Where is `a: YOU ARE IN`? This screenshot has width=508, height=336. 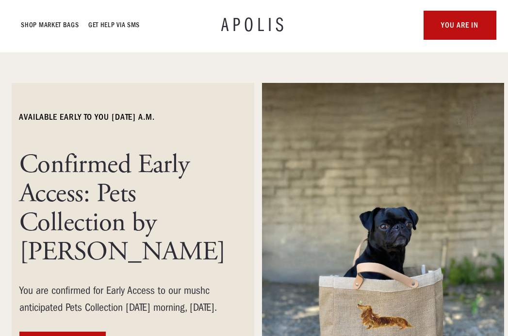
a: YOU ARE IN is located at coordinates (460, 25).